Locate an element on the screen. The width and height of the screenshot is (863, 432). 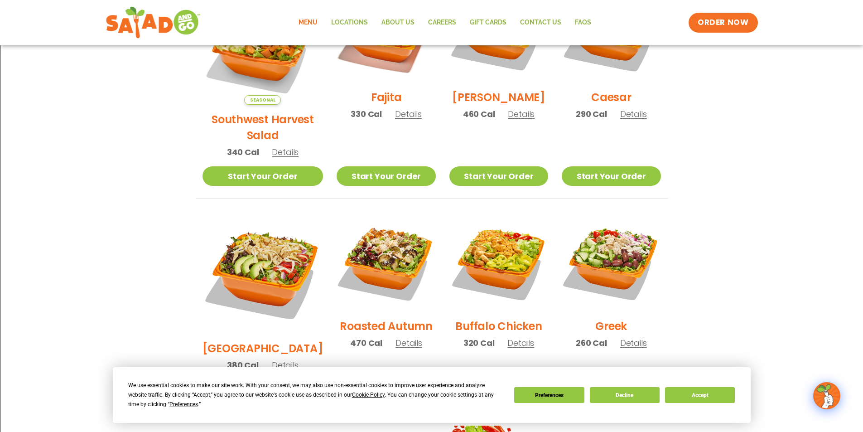
span: Cookie Policy is located at coordinates (369, 395).